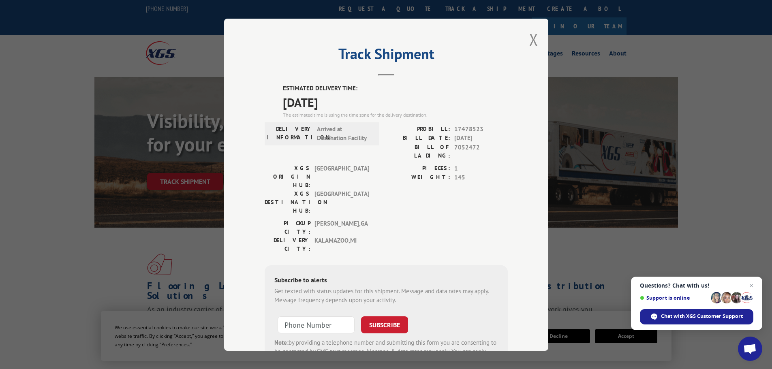 This screenshot has width=772, height=369. I want to click on div: Chat with XGS Customer Support, so click(697, 317).